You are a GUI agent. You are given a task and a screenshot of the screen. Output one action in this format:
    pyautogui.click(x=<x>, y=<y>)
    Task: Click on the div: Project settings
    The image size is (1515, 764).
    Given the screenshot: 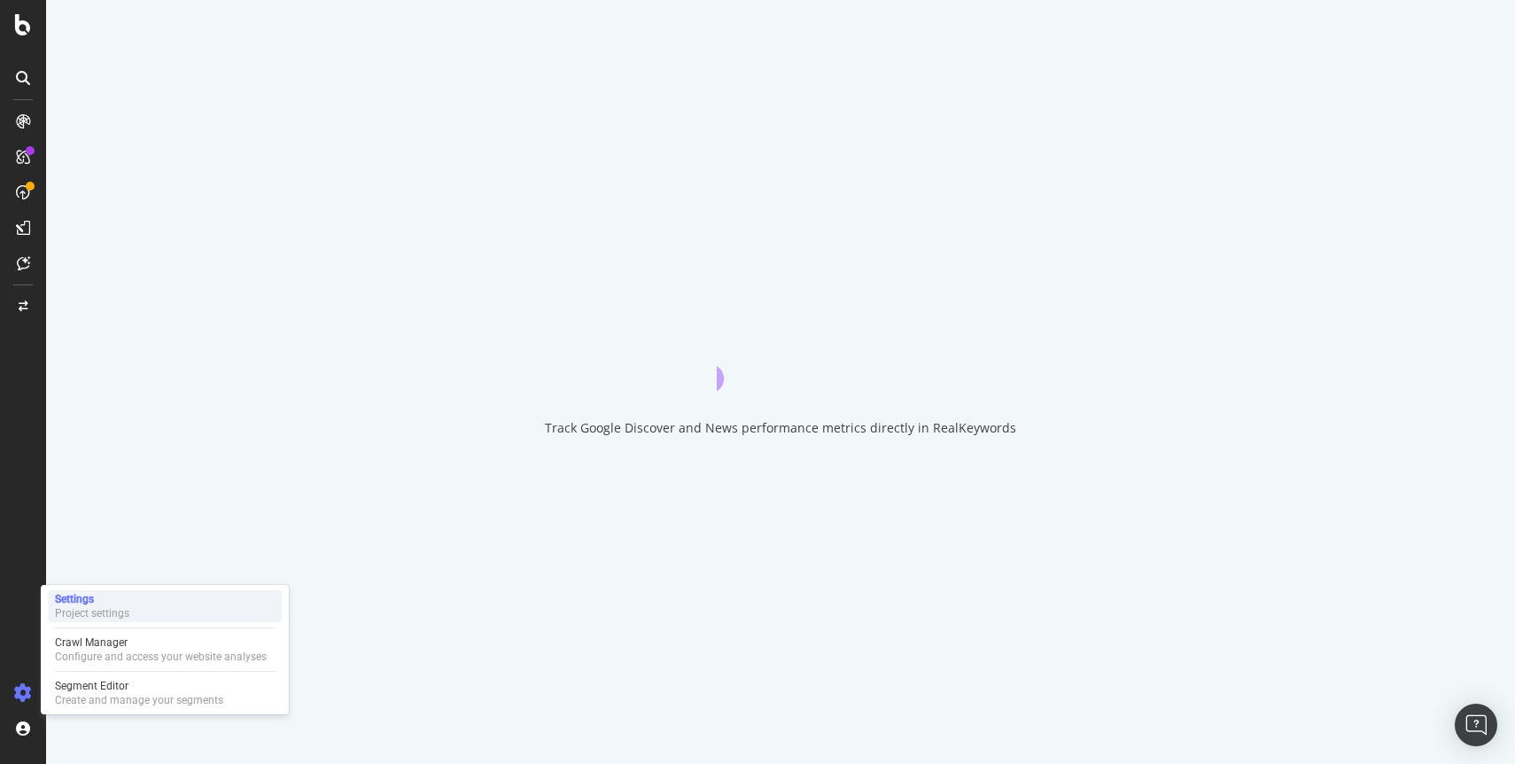 What is the action you would take?
    pyautogui.click(x=92, y=613)
    